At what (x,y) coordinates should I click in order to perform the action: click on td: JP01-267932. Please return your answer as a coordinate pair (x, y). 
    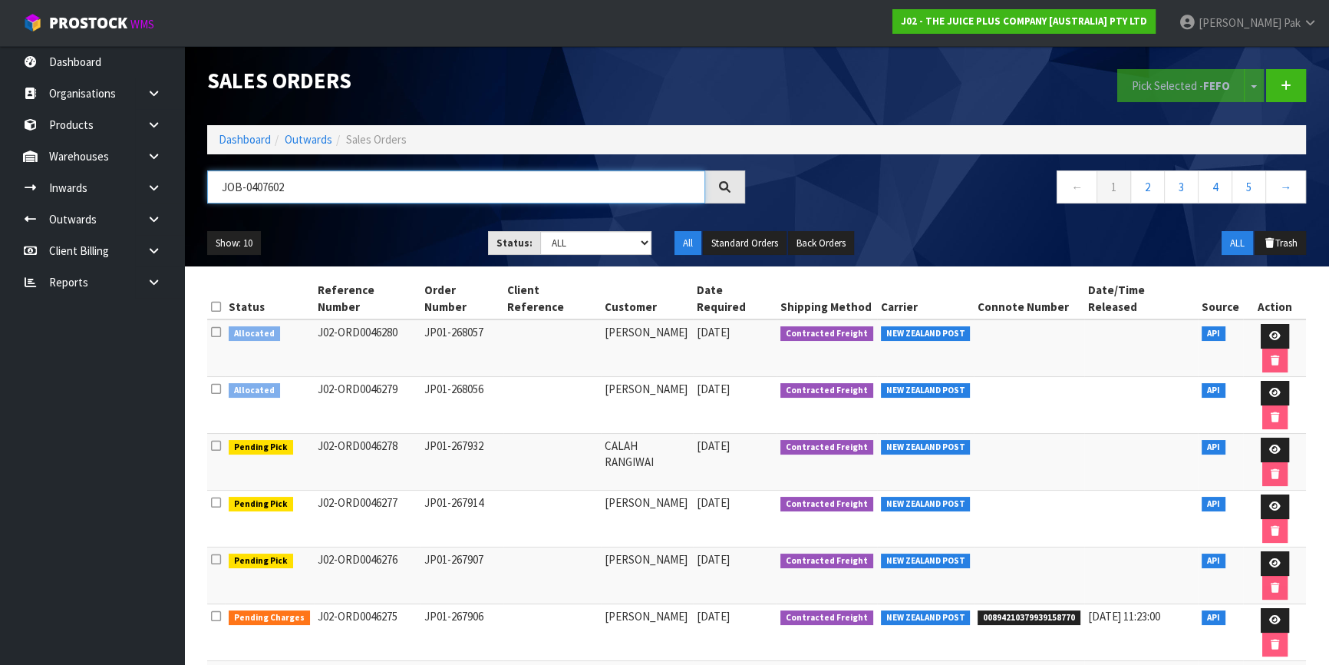
    Looking at the image, I should click on (461, 462).